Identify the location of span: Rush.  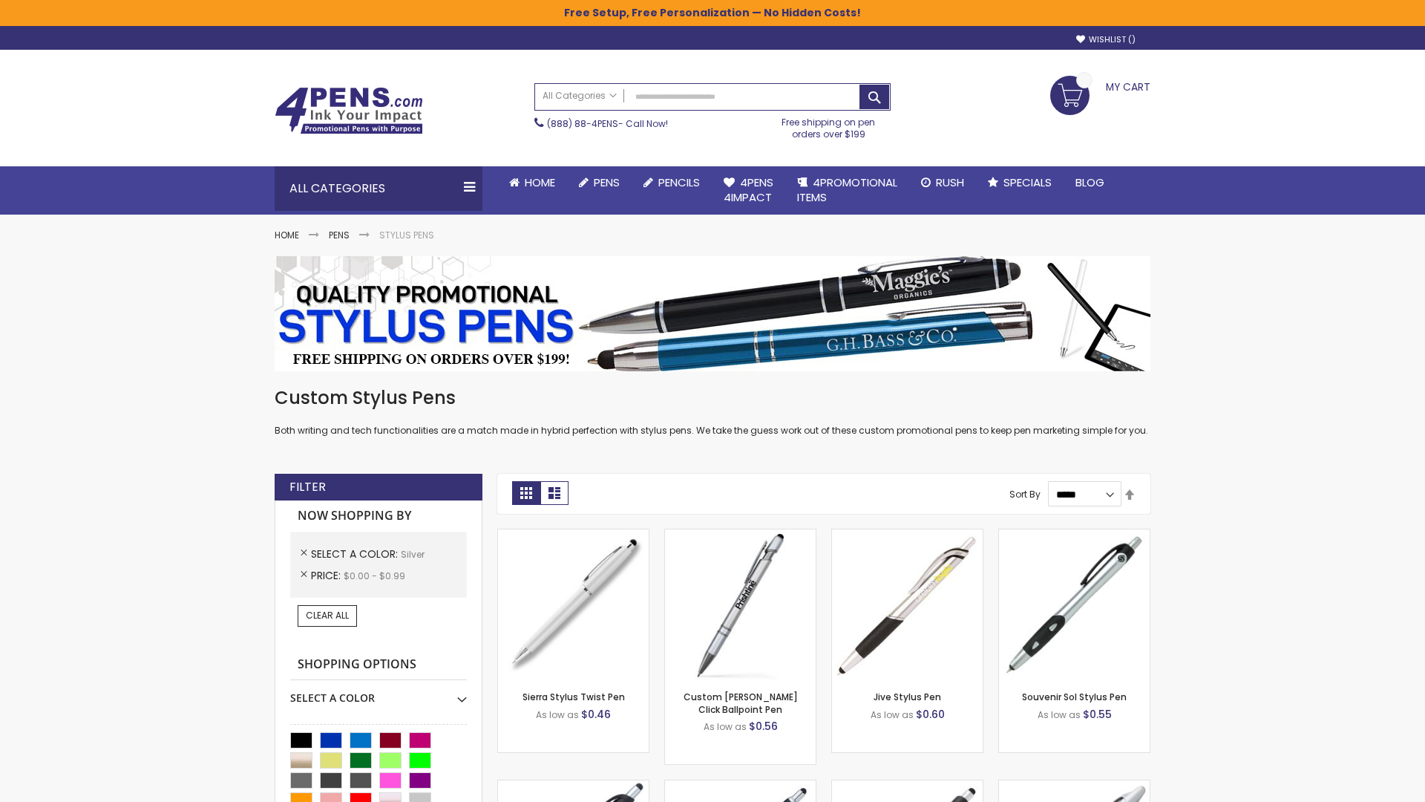
(950, 182).